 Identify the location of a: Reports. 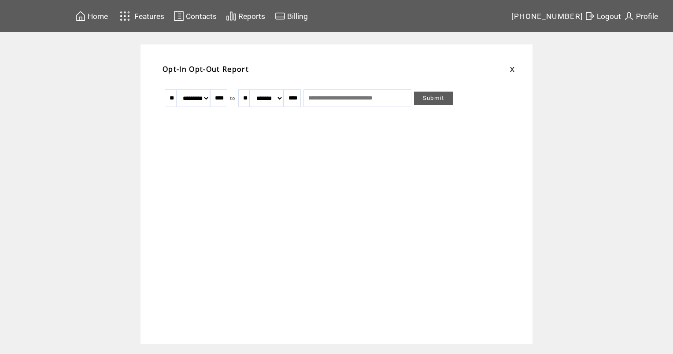
(245, 16).